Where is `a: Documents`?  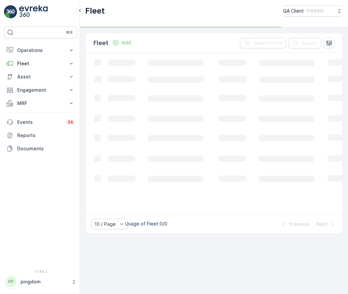 a: Documents is located at coordinates (40, 149).